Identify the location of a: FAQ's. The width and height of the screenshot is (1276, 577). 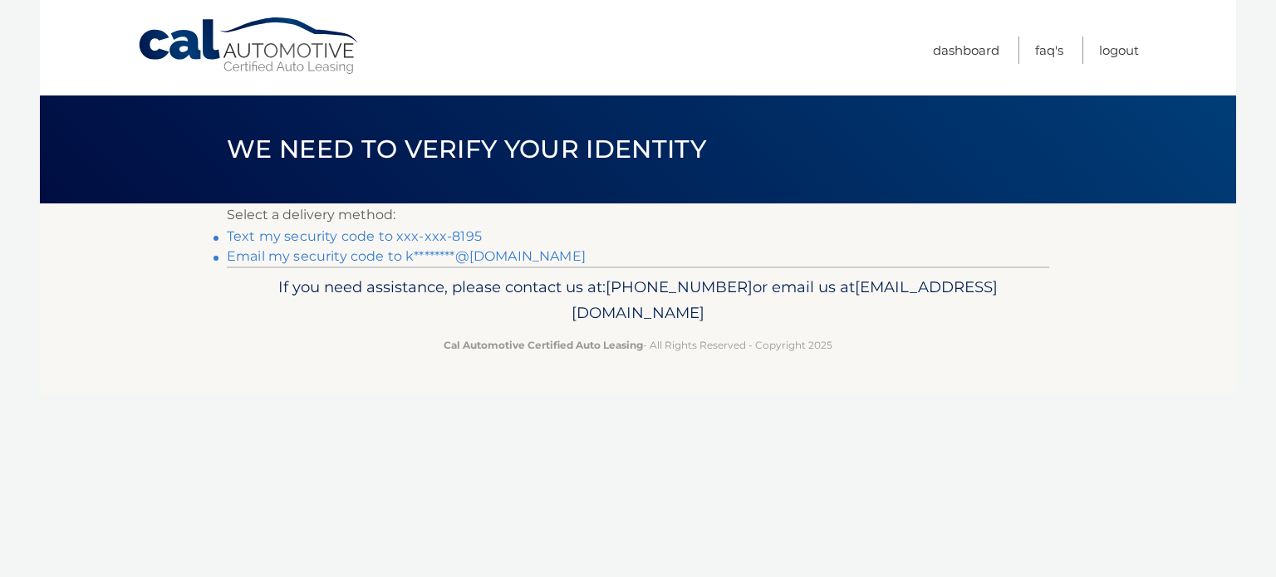
(1049, 50).